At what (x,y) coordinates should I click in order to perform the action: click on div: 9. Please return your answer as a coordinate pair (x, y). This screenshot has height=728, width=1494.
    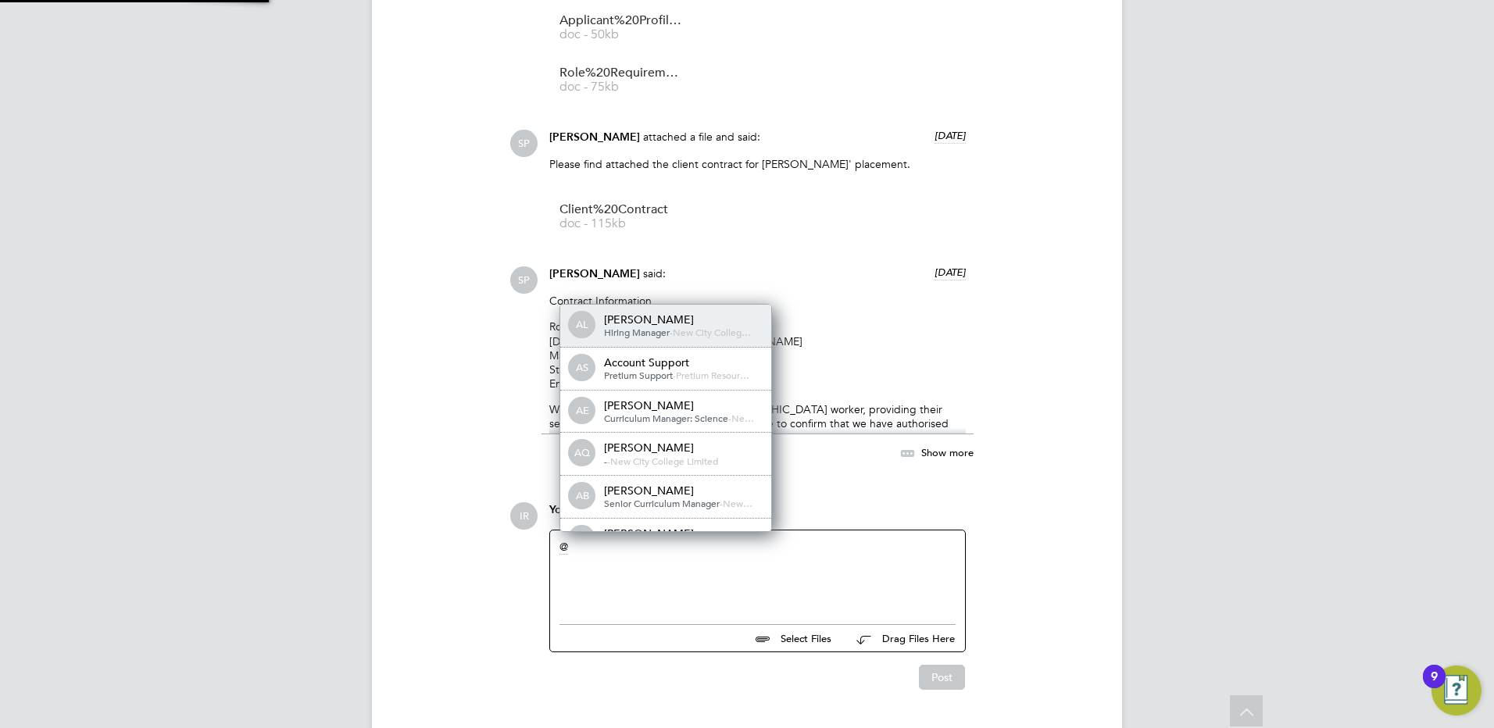
    Looking at the image, I should click on (1433, 687).